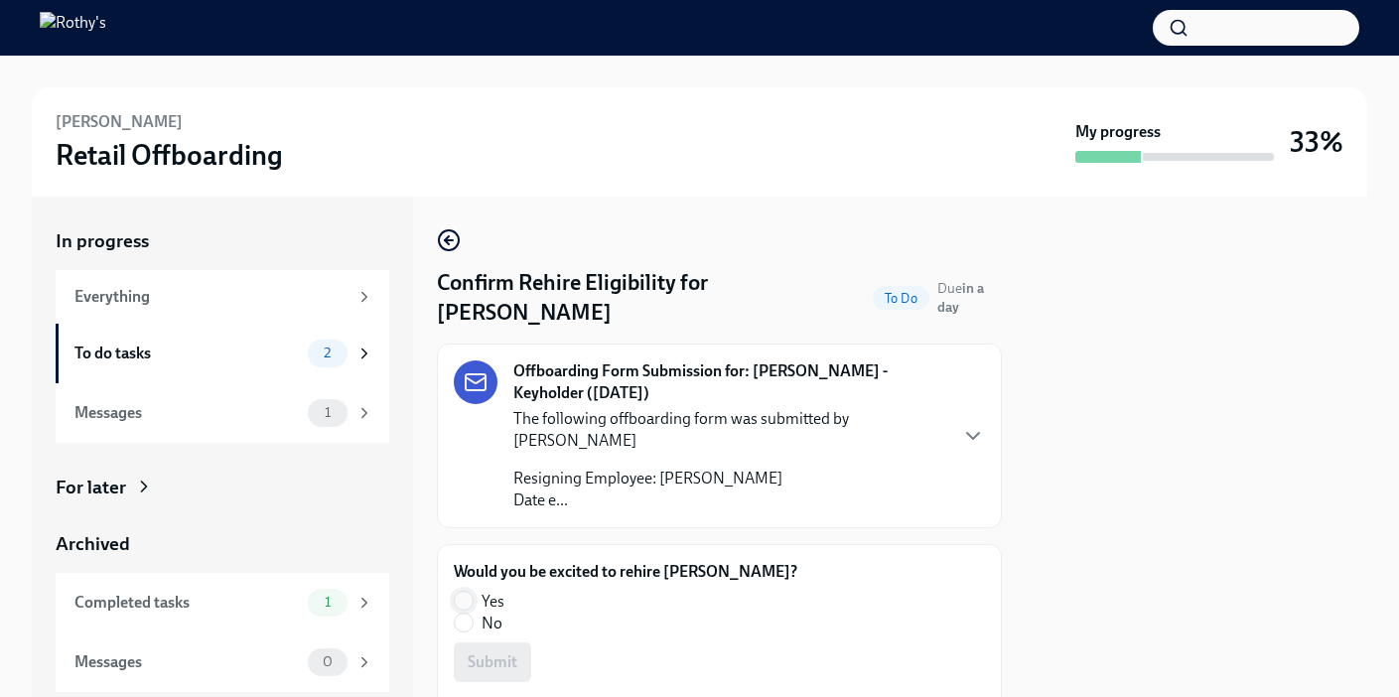  I want to click on a: In progress, so click(222, 241).